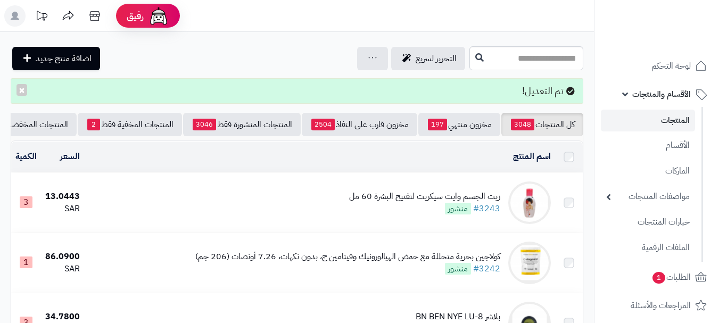  Describe the element at coordinates (70, 157) in the screenshot. I see `a: السعر` at that location.